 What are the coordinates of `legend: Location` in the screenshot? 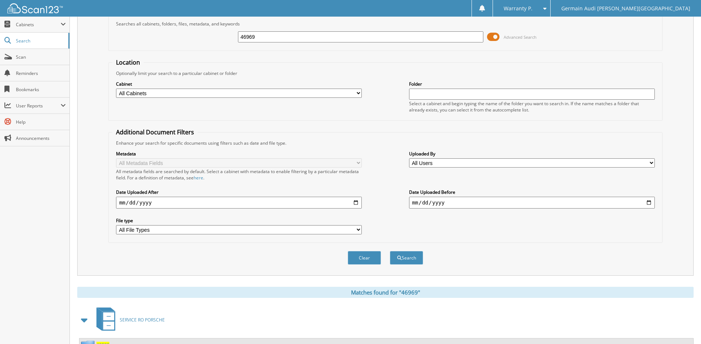 It's located at (128, 62).